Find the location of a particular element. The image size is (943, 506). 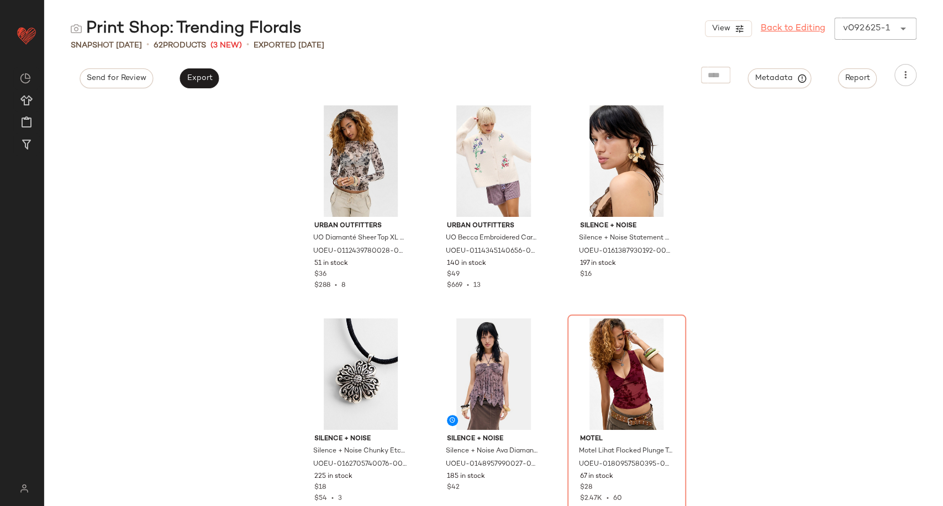

div: Print Shop: Trending Florals is located at coordinates (186, 29).